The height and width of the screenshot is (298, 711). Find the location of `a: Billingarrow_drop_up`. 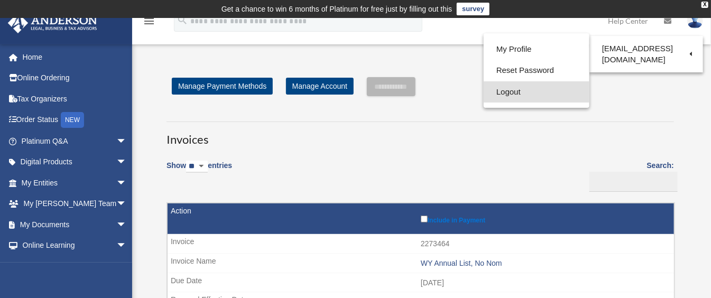

a: Billingarrow_drop_up is located at coordinates (72, 266).